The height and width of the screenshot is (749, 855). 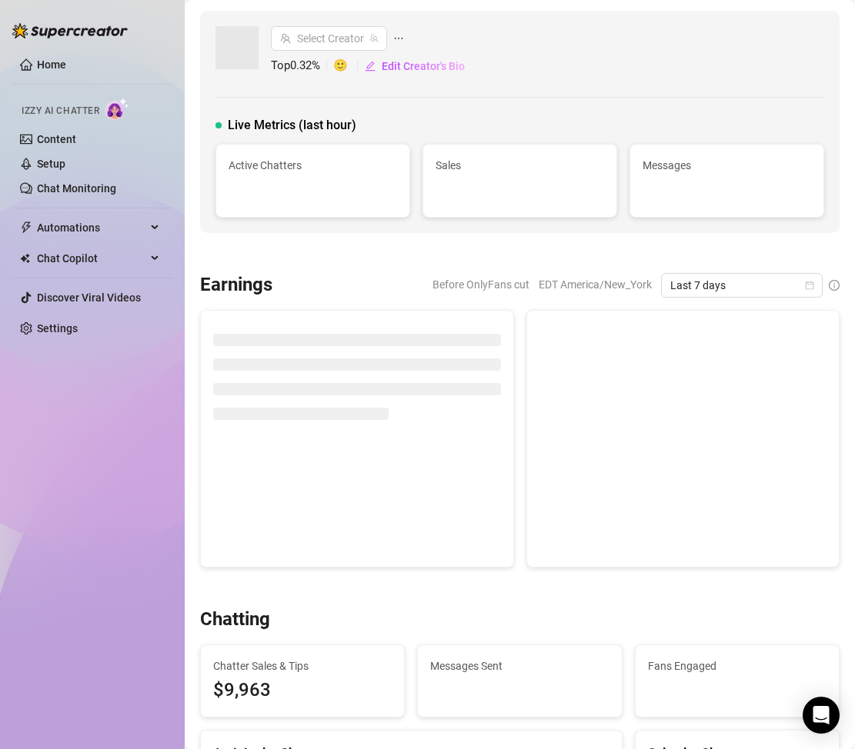 I want to click on img: Chat Copilot, so click(x=25, y=259).